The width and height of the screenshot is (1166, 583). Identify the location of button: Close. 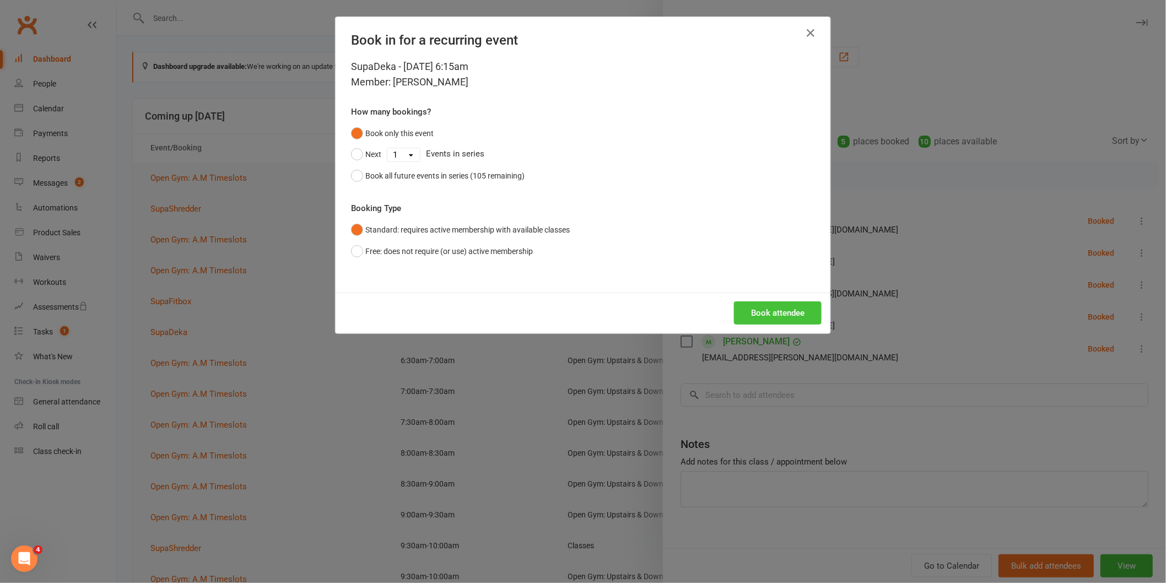
(811, 33).